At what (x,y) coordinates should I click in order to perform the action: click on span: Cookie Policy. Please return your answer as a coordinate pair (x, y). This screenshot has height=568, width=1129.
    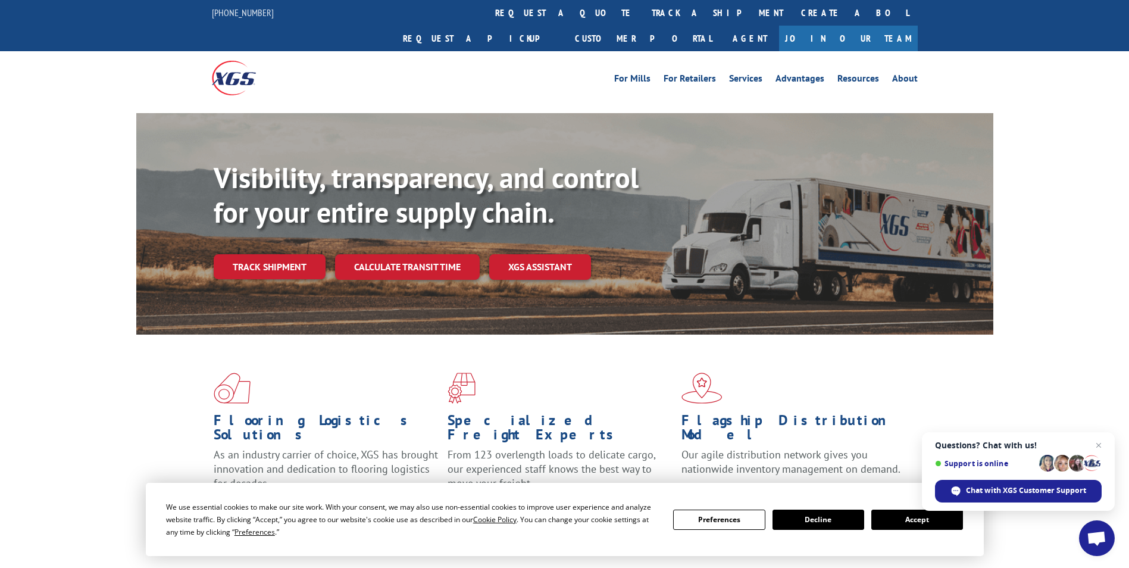
    Looking at the image, I should click on (494, 519).